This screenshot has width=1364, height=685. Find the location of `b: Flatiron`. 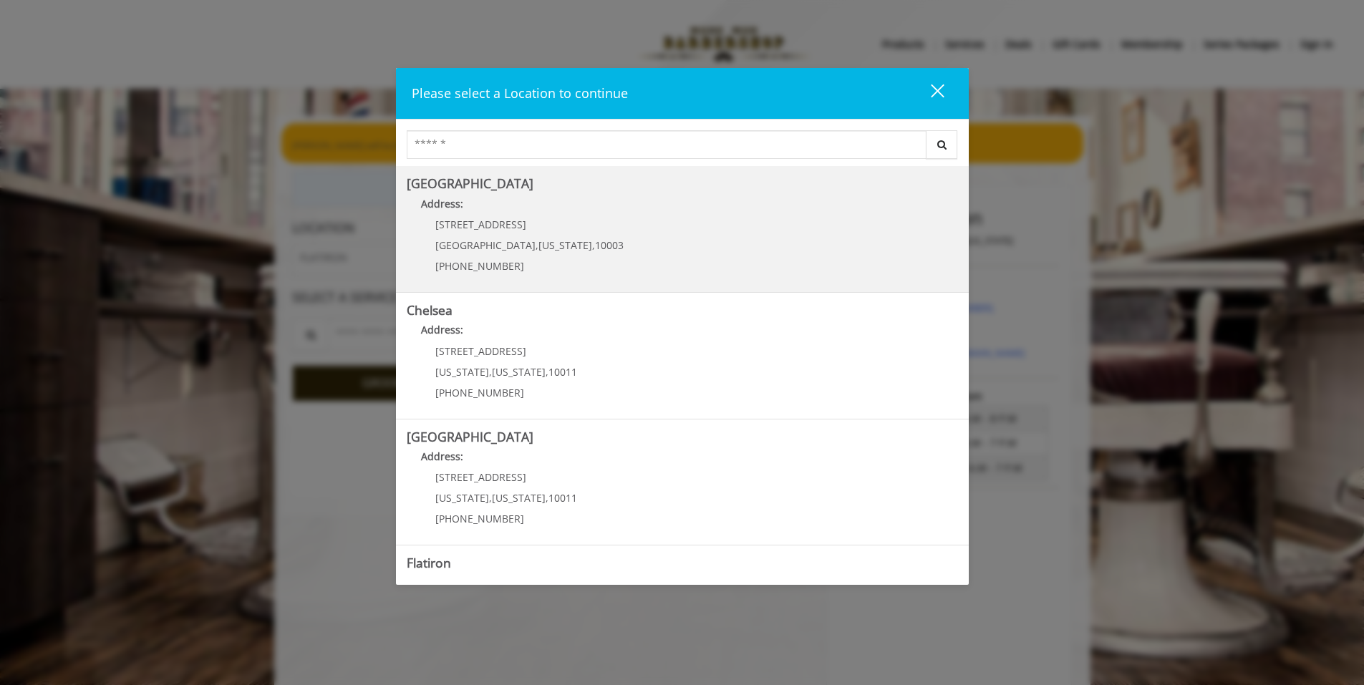

b: Flatiron is located at coordinates (429, 563).